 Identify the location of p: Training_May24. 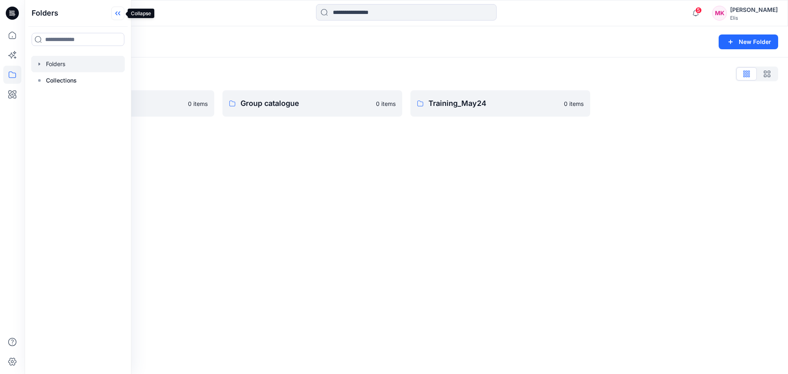
(494, 103).